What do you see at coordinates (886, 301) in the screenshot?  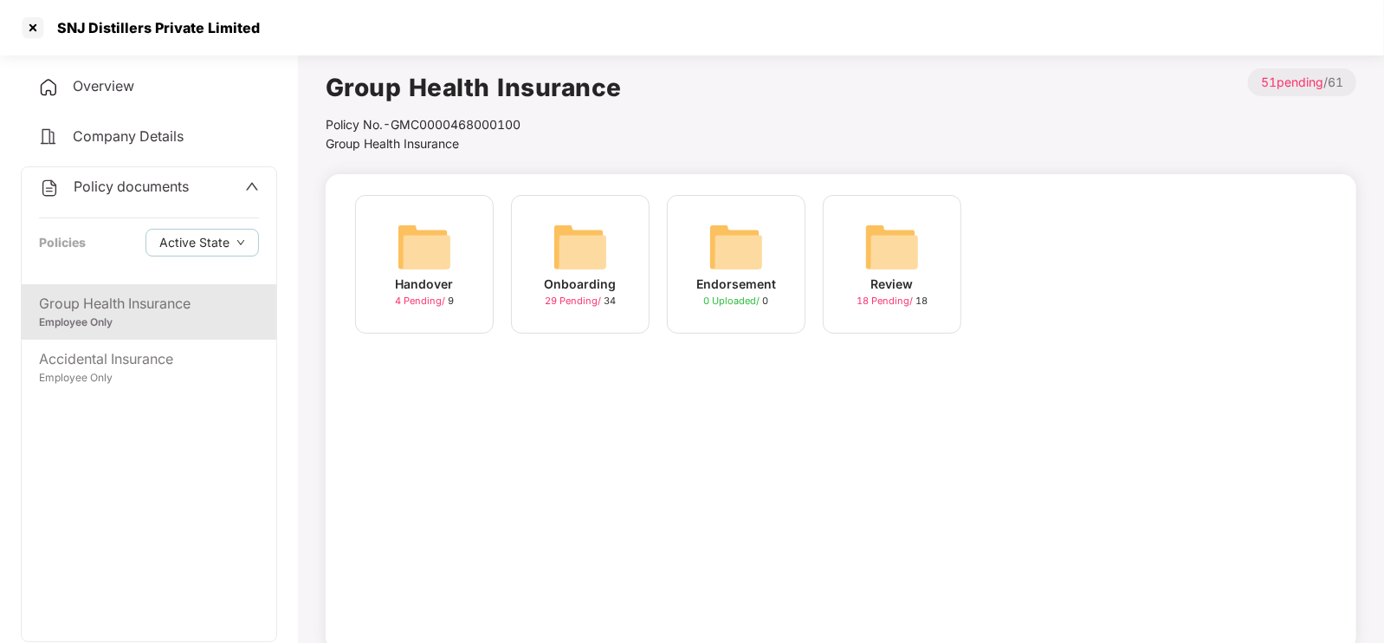 I see `span: 18 Pending /` at bounding box center [886, 301].